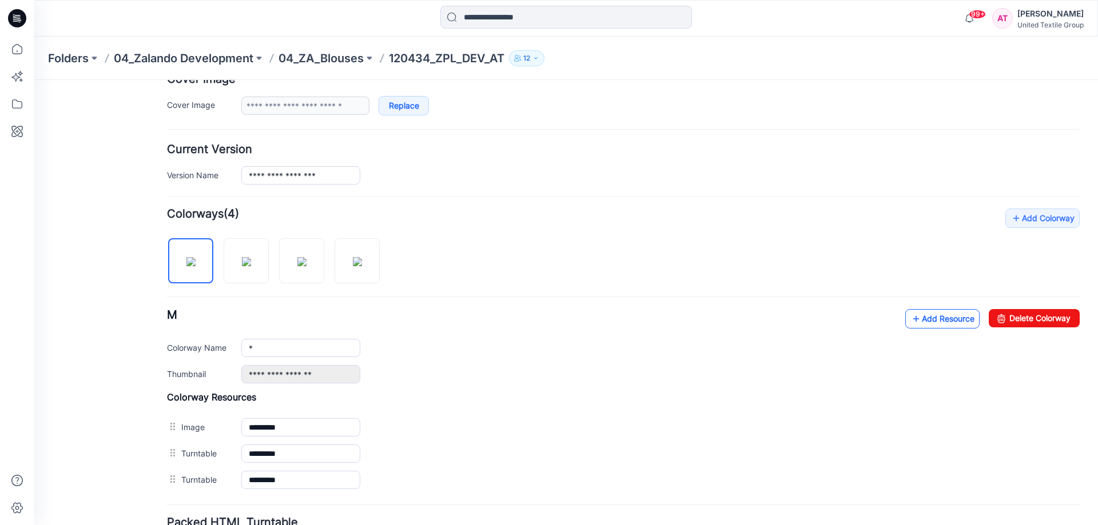 The image size is (1098, 525). Describe the element at coordinates (1008, 138) in the screenshot. I see `a: Add Colorway` at that location.